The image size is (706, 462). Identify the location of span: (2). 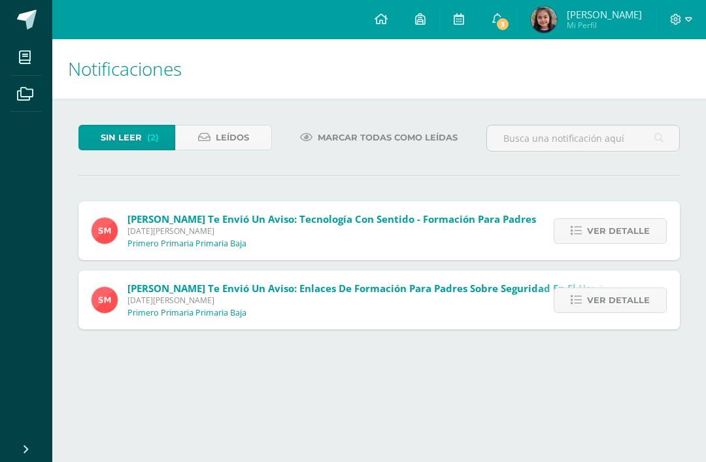
(153, 137).